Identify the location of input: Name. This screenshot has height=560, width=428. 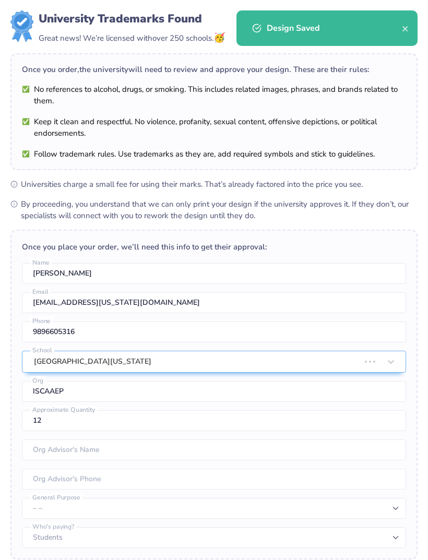
(214, 274).